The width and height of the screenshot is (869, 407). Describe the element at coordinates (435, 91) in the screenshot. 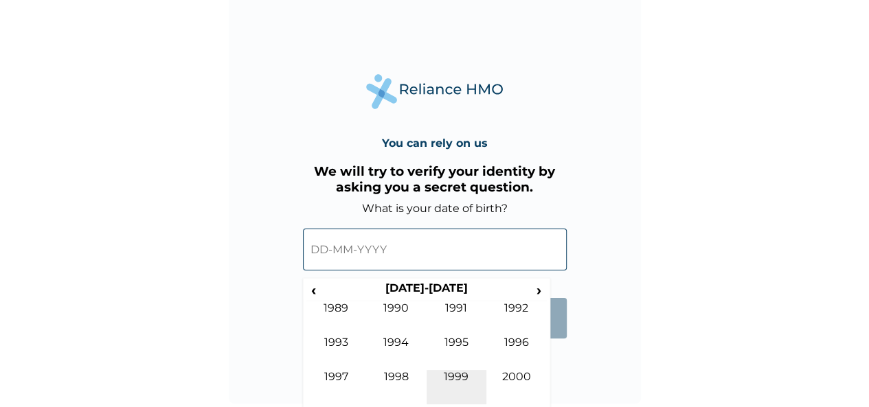

I see `img: Reliance Health's Logo` at that location.